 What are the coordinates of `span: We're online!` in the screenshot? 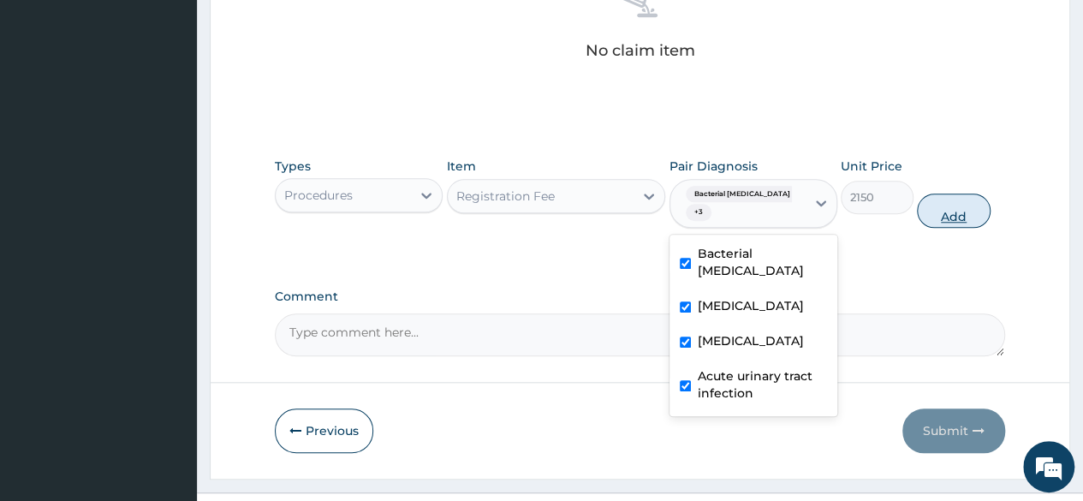 It's located at (168, 231).